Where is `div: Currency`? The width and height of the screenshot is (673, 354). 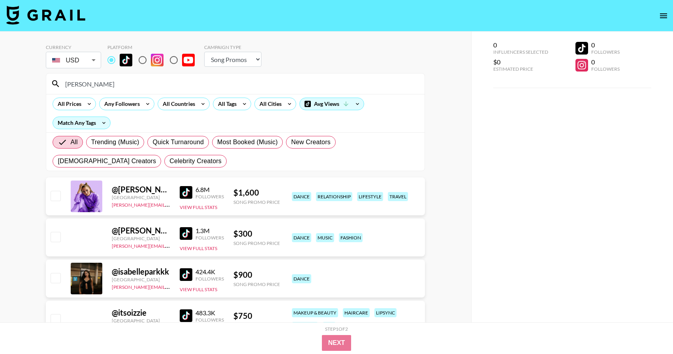
div: Currency is located at coordinates (73, 47).